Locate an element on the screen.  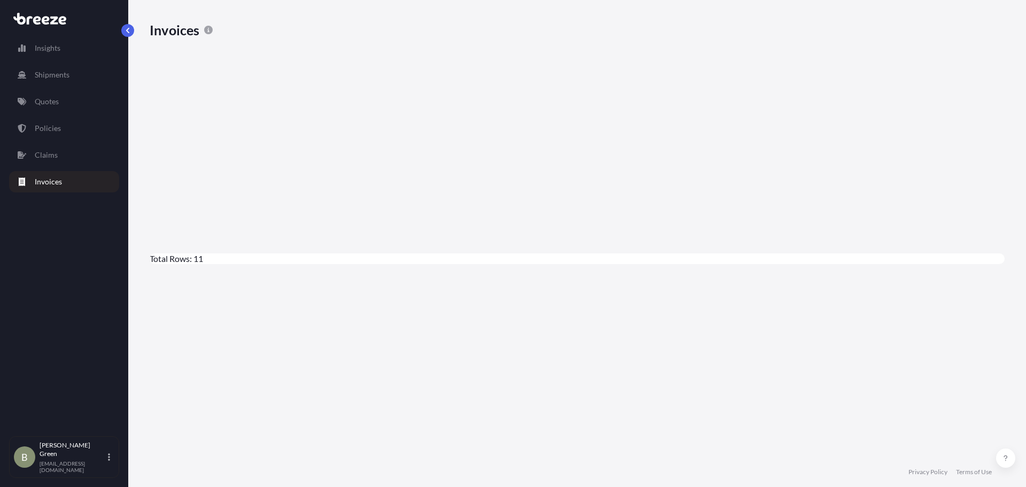
a: Terms of Use is located at coordinates (974, 472).